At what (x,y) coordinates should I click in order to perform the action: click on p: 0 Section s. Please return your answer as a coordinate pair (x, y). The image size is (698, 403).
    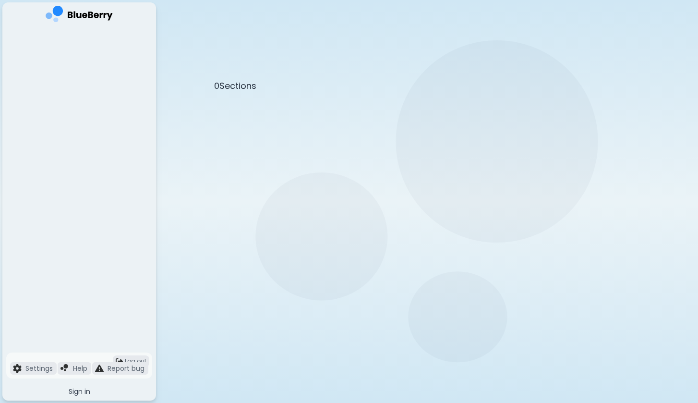
    Looking at the image, I should click on (235, 86).